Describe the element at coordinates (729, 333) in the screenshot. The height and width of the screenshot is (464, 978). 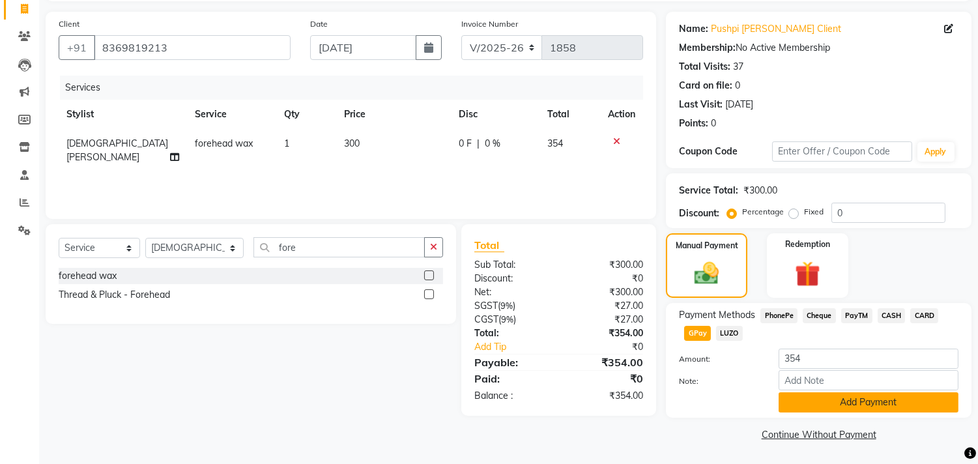
I see `span: LUZO` at that location.